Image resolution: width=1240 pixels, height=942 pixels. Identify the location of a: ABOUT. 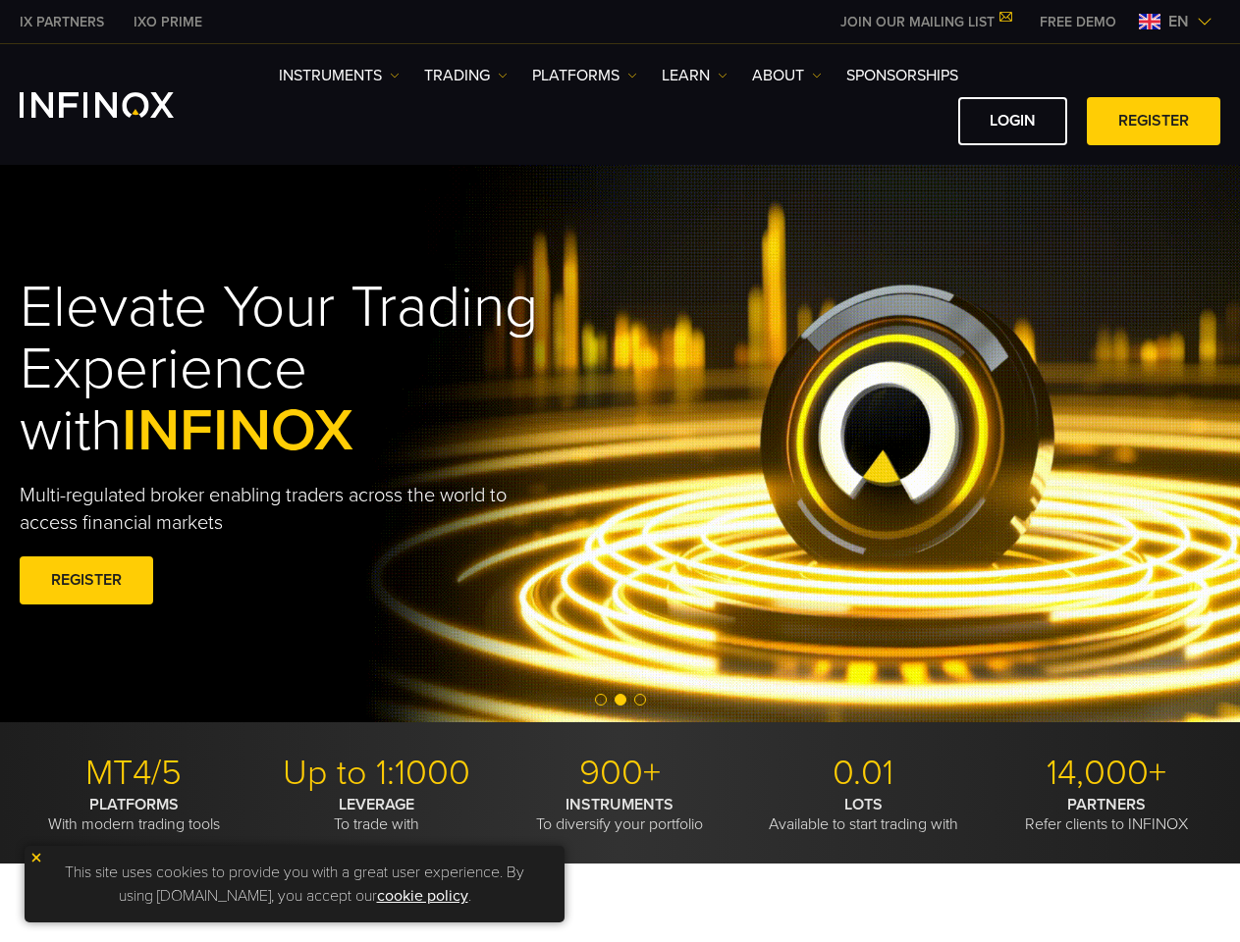
(786, 76).